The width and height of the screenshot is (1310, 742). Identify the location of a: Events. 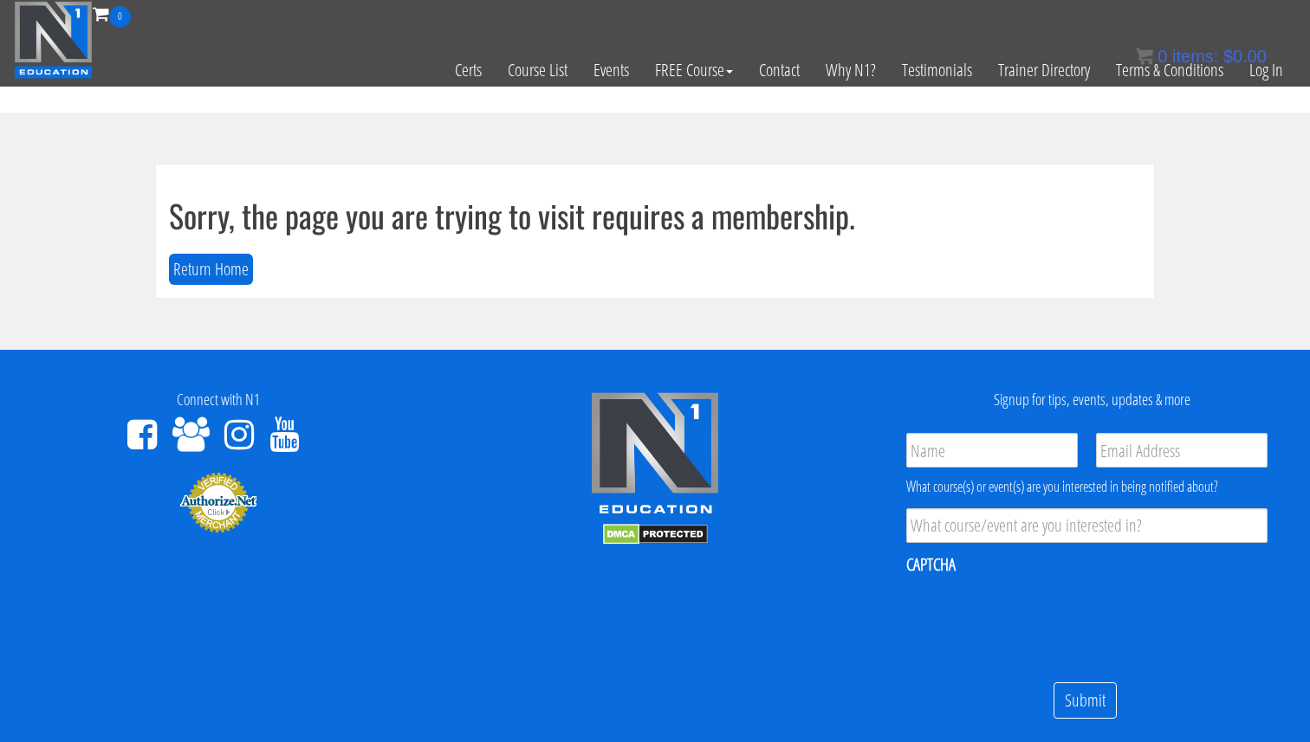
(611, 70).